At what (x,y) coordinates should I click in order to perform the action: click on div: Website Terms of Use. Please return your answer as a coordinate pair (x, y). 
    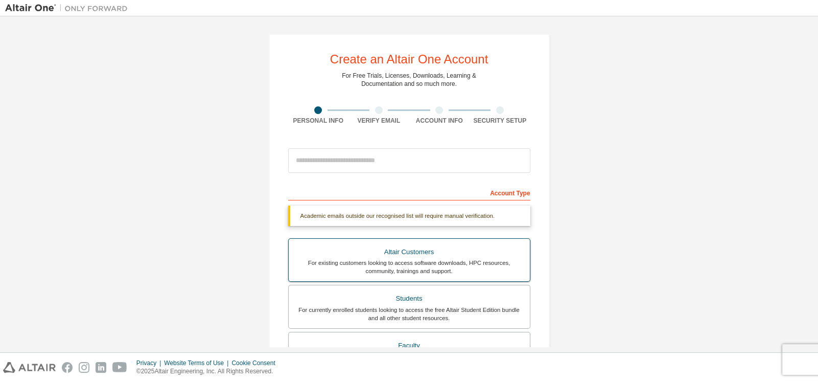
    Looking at the image, I should click on (198, 363).